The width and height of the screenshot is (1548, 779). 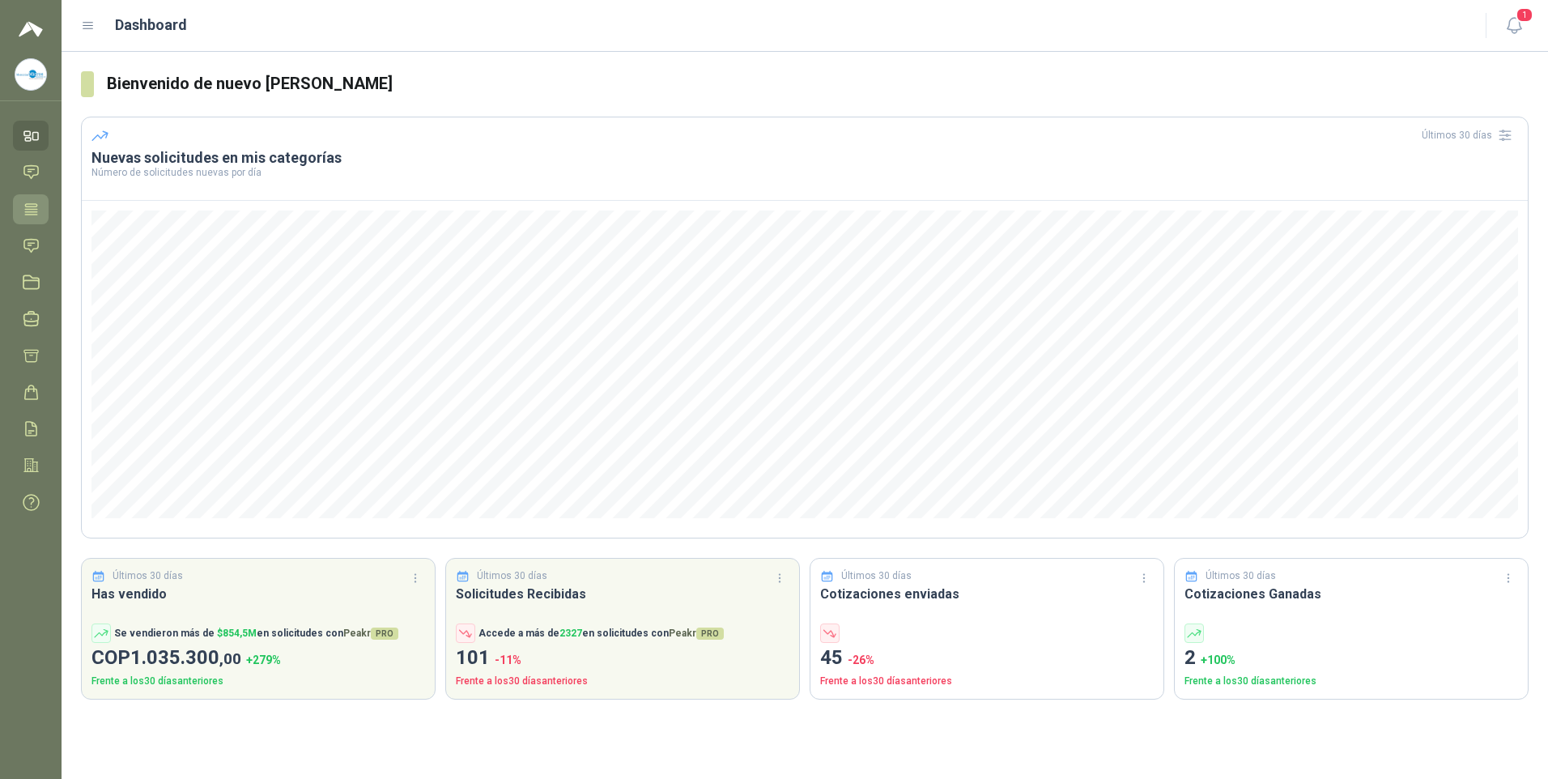 What do you see at coordinates (571, 633) in the screenshot?
I see `span: 2327` at bounding box center [571, 633].